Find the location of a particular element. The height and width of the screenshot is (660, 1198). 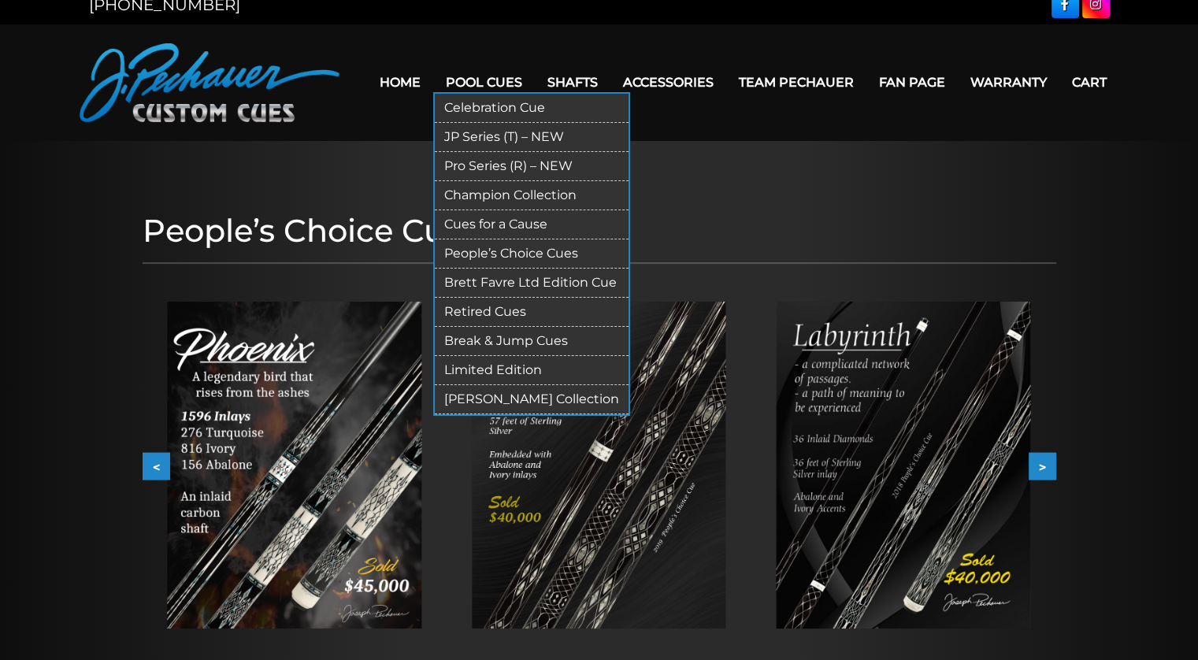

a: Cues for a Cause is located at coordinates (531, 224).